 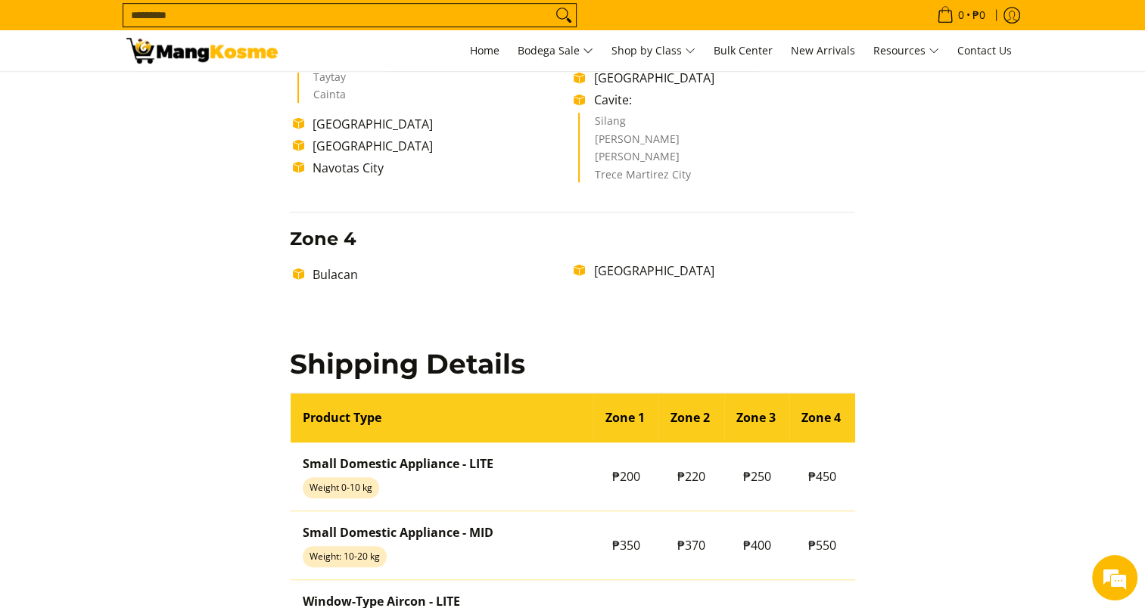 What do you see at coordinates (436, 96) in the screenshot?
I see `li: Cainta` at bounding box center [436, 96].